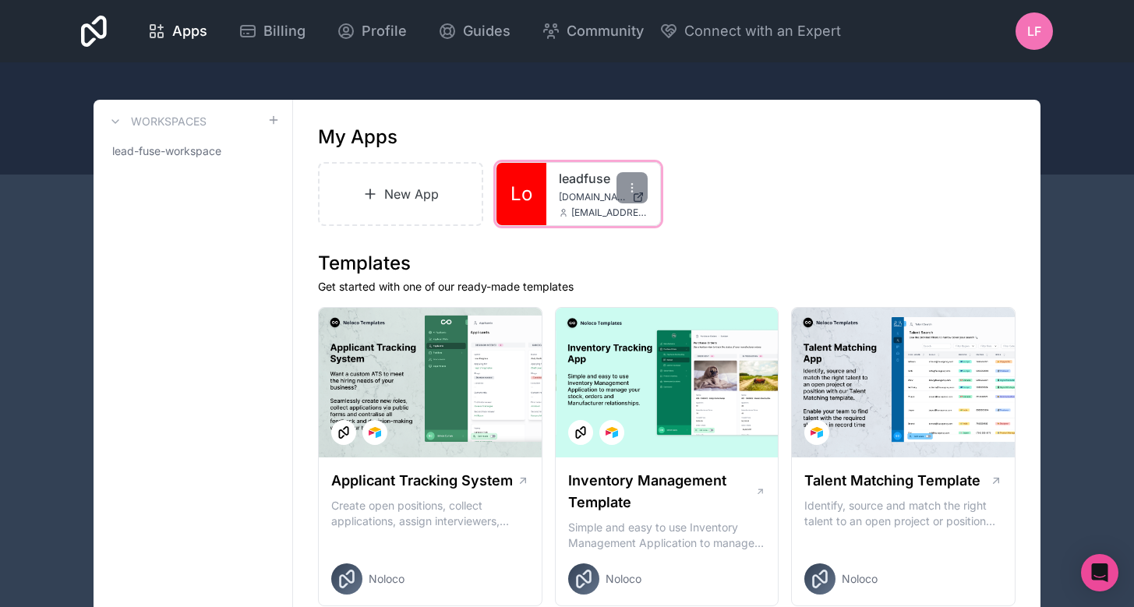  What do you see at coordinates (358, 137) in the screenshot?
I see `h1: My Apps` at bounding box center [358, 137].